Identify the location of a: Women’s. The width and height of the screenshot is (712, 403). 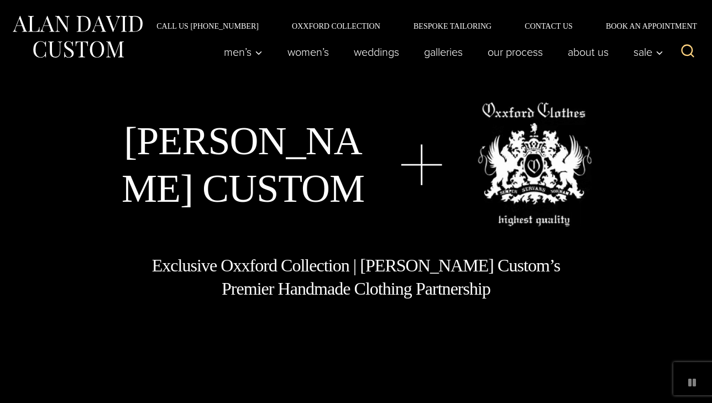
(308, 52).